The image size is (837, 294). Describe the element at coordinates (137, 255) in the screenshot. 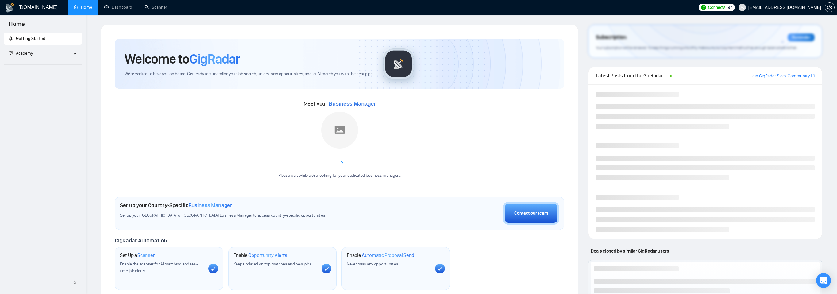

I see `h1: Set Up a` at that location.